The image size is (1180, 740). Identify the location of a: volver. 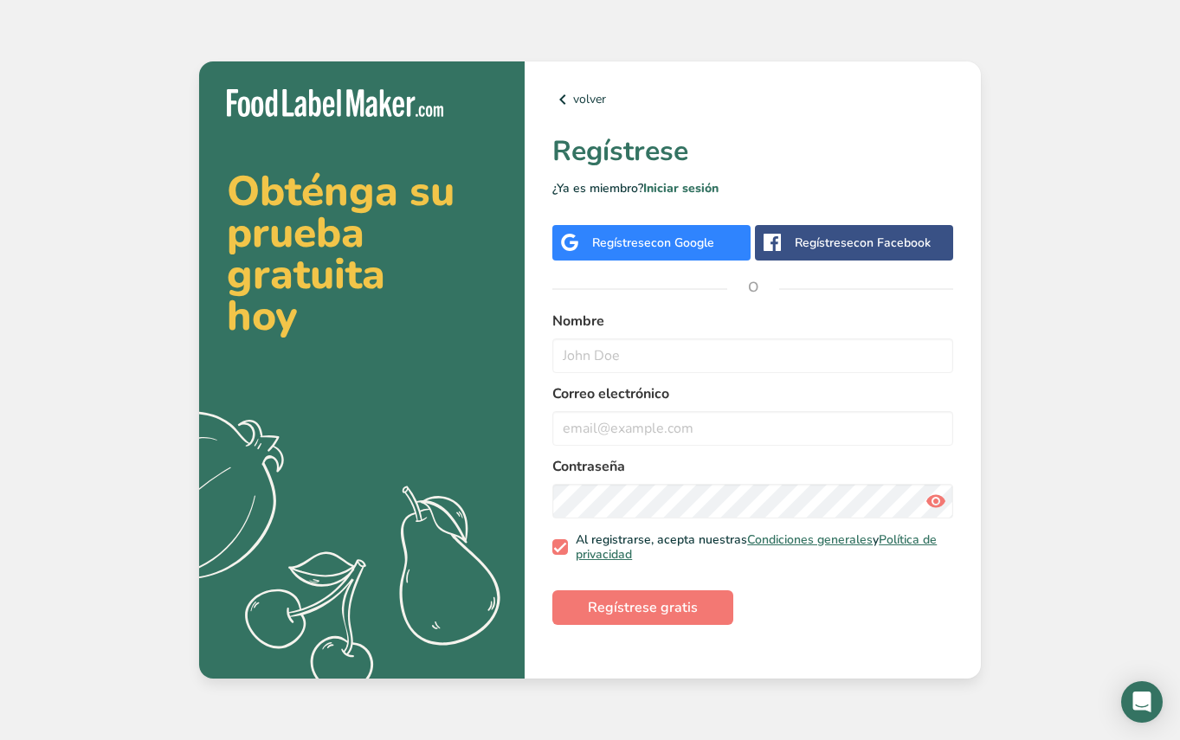
(752, 100).